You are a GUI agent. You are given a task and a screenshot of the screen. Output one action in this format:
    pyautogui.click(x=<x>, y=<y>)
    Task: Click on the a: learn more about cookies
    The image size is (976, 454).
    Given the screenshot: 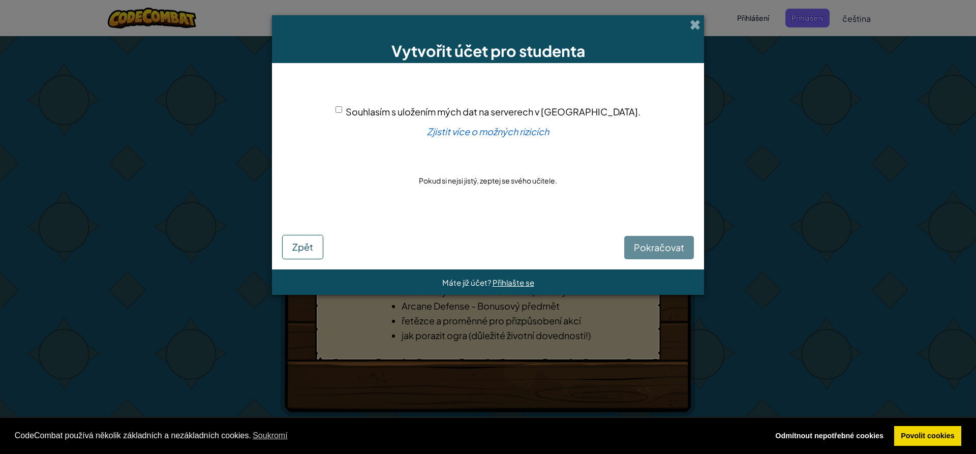 What is the action you would take?
    pyautogui.click(x=270, y=436)
    